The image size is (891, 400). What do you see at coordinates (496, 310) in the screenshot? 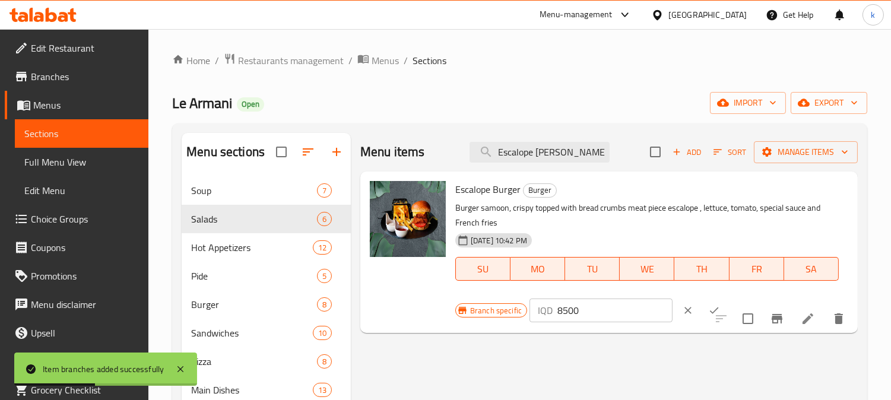
I see `span: Branch specific` at bounding box center [496, 310].